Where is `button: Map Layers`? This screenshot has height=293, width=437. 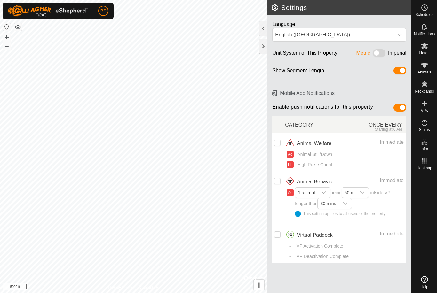
button: Map Layers is located at coordinates (18, 27).